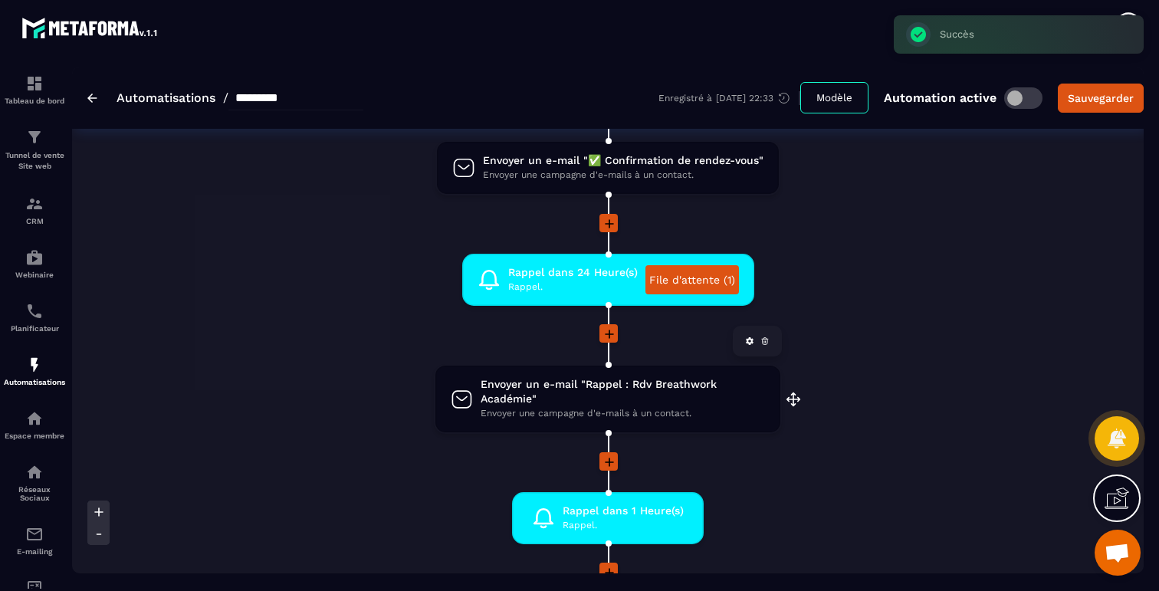  What do you see at coordinates (834, 97) in the screenshot?
I see `button: Modèle` at bounding box center [834, 97].